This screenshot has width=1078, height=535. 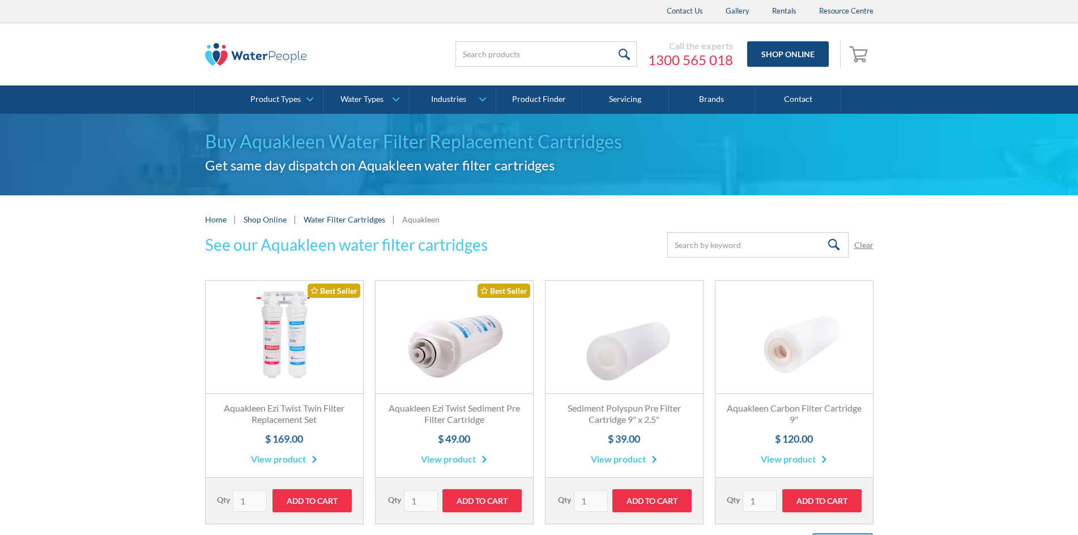 What do you see at coordinates (794, 415) in the screenshot?
I see `h3: Aquakleen Carbon Filter Cartridge 9"` at bounding box center [794, 415].